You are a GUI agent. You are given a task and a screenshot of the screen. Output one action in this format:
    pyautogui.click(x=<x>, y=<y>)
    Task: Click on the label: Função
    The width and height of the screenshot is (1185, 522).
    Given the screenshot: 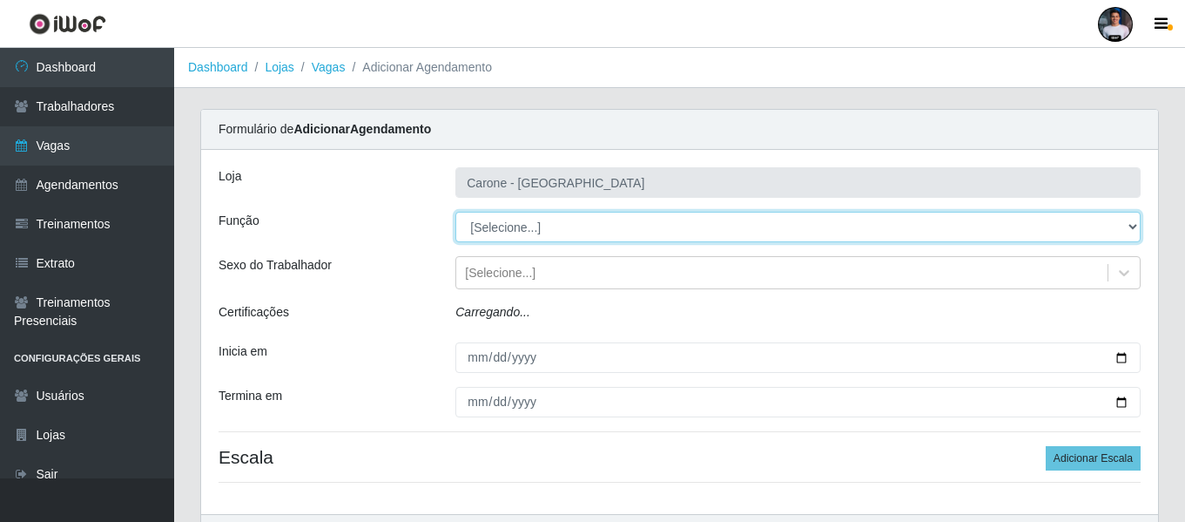 What is the action you would take?
    pyautogui.click(x=239, y=220)
    